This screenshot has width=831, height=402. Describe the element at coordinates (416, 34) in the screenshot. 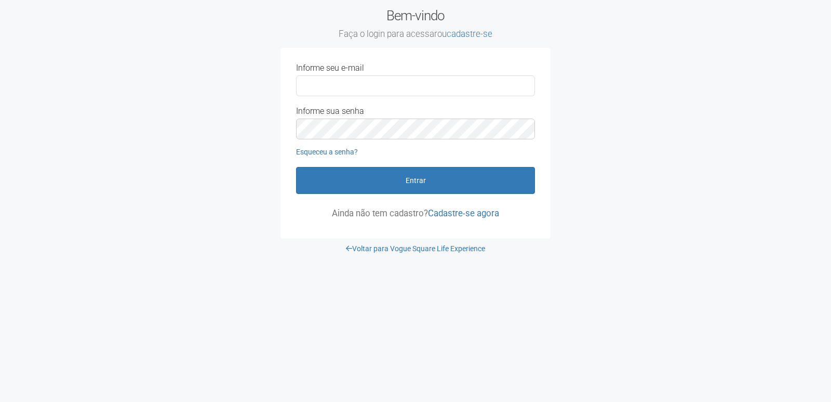

I see `small: Faça o login para acessar` at that location.